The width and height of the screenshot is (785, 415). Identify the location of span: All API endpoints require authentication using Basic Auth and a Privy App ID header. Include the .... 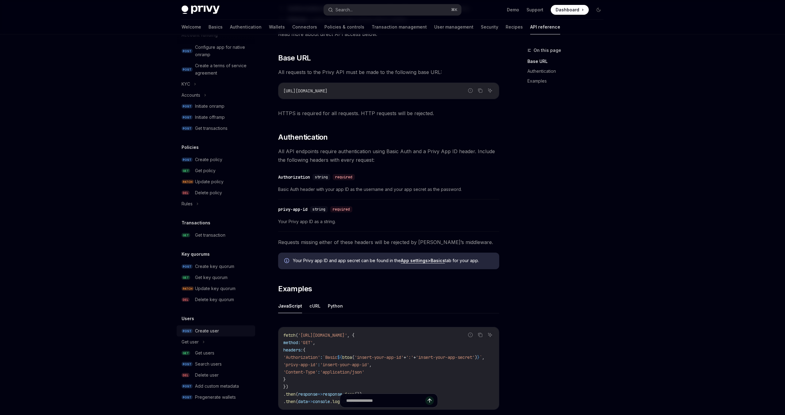
(389, 156).